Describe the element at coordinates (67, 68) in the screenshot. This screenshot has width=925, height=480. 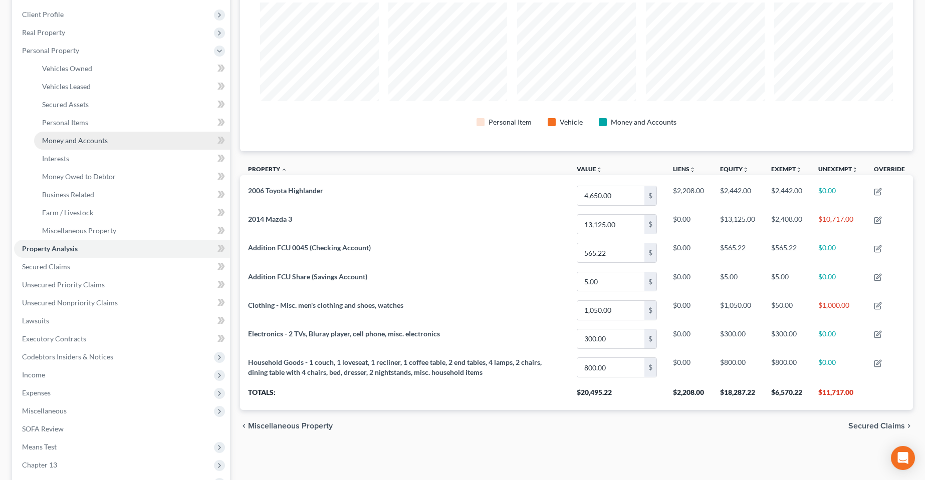
I see `span: Vehicles Owned` at that location.